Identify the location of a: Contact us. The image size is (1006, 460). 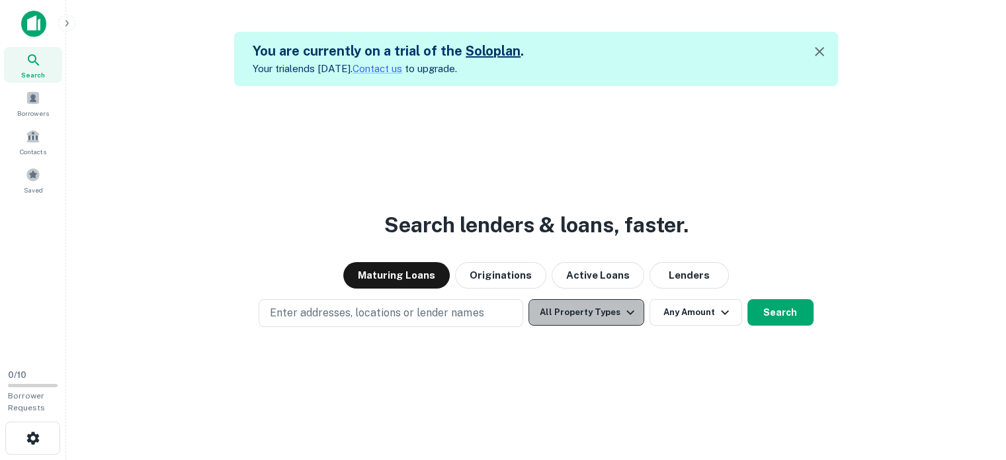
(377, 68).